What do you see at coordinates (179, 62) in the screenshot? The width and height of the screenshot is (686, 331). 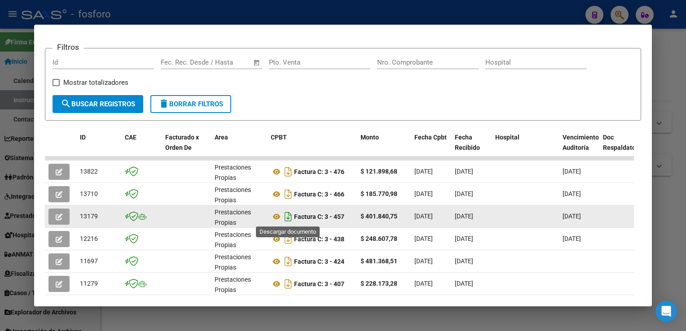 I see `input: Fecha inicio` at bounding box center [179, 62].